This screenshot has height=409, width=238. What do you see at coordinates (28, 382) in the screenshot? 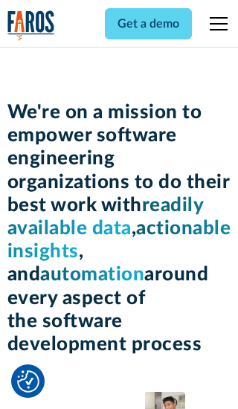
I see `img: Revisit consent button` at bounding box center [28, 382].